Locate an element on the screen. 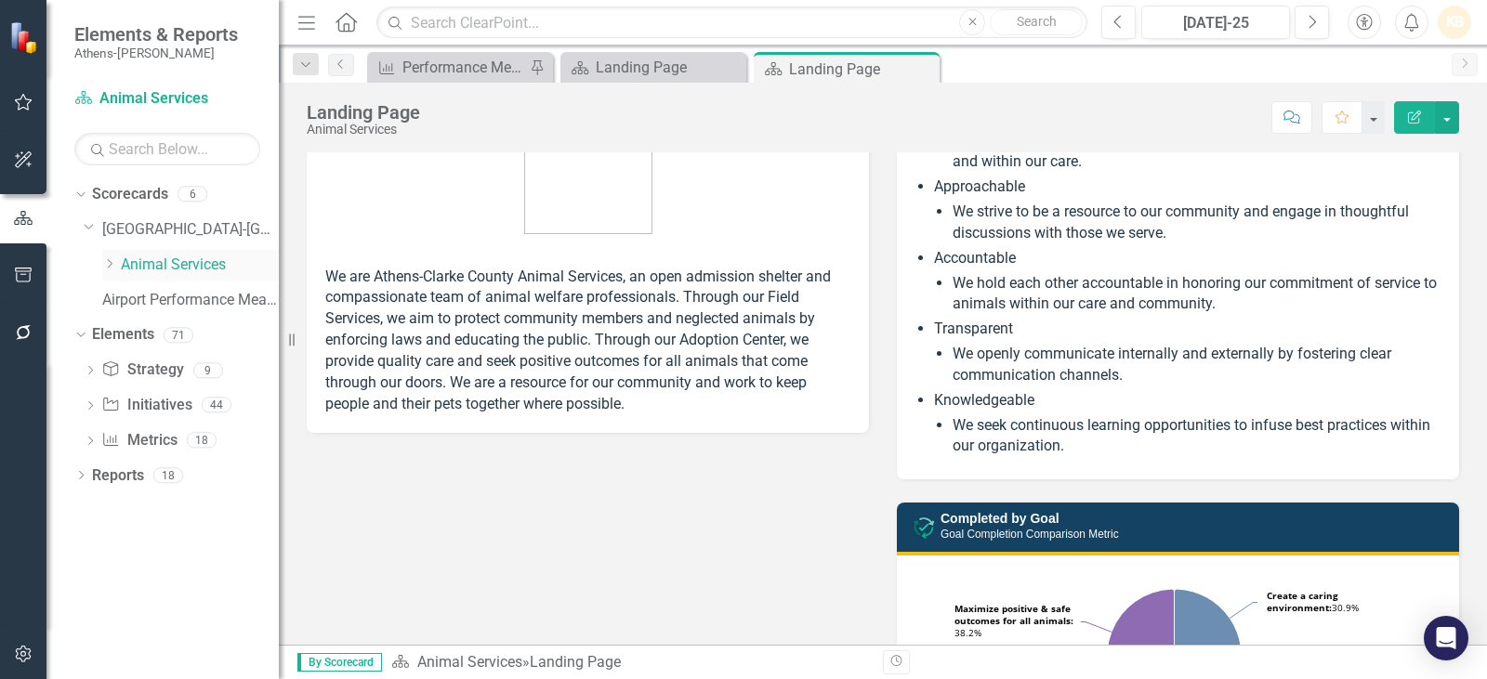 The width and height of the screenshot is (1487, 679). li: We demonstrate concern for the welfare of all animals in our community and within our care. is located at coordinates (1196, 152).